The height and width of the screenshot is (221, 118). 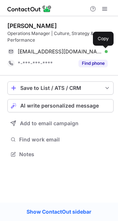 I want to click on button: save-profile-one-click, so click(x=60, y=88).